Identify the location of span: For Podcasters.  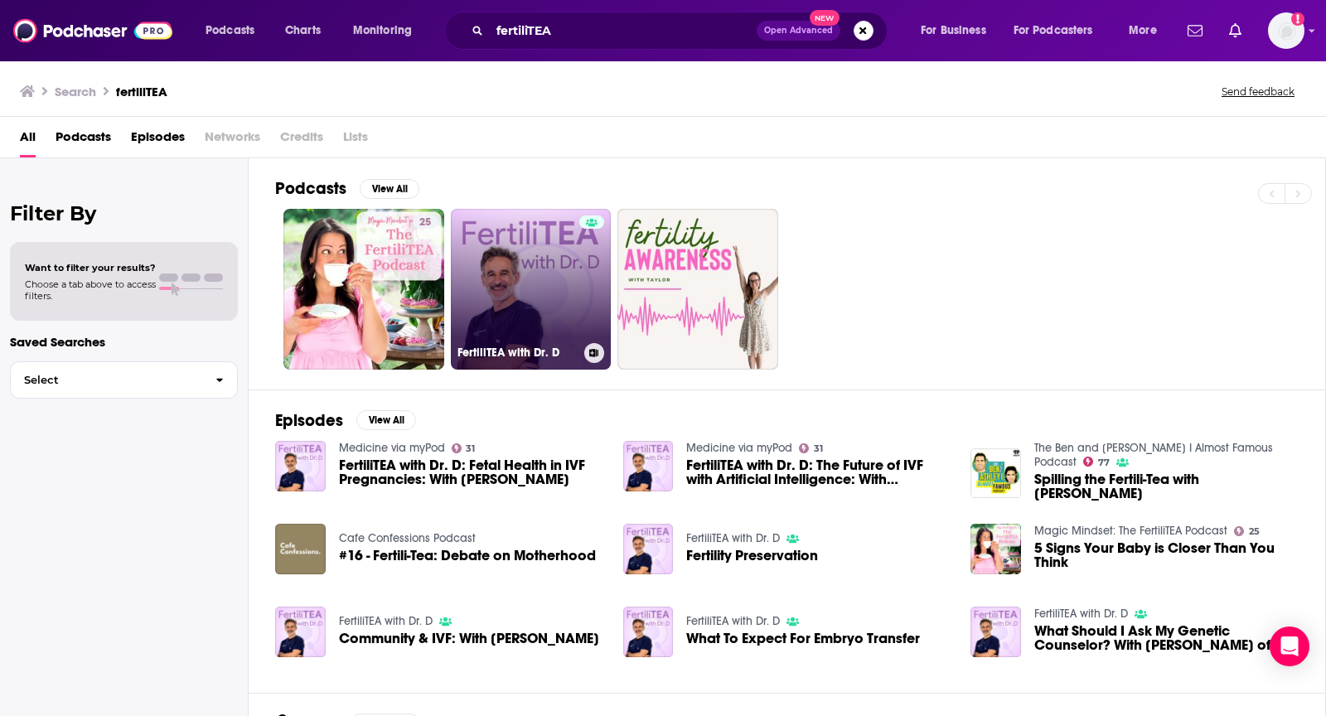
(1054, 31).